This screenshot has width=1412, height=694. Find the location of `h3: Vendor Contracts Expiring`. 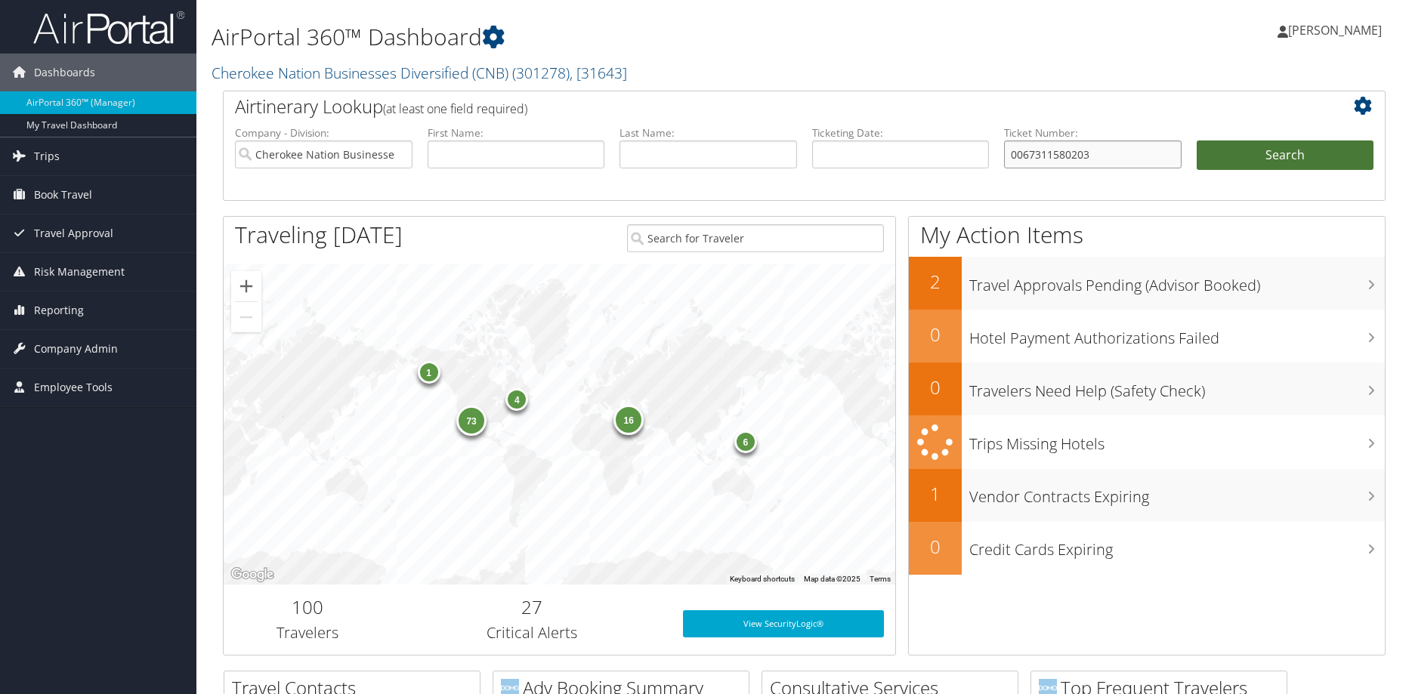

h3: Vendor Contracts Expiring is located at coordinates (1177, 493).